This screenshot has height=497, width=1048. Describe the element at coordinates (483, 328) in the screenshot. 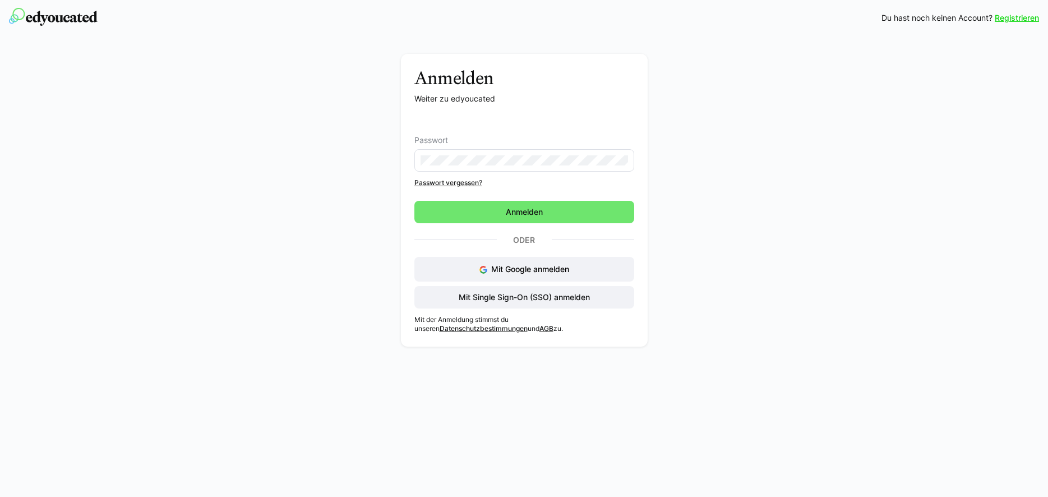

I see `a: Datenschutzbestimmungen` at that location.